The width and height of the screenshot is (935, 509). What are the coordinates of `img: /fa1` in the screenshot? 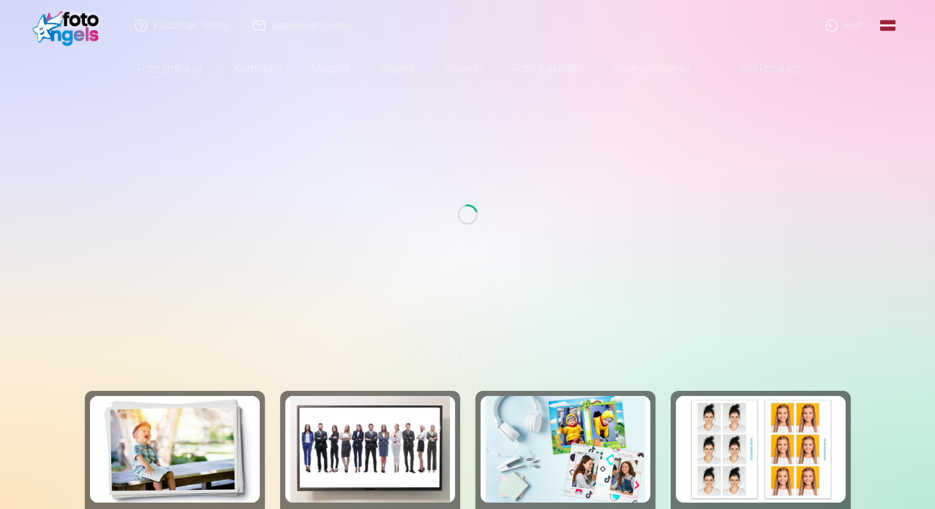 It's located at (69, 26).